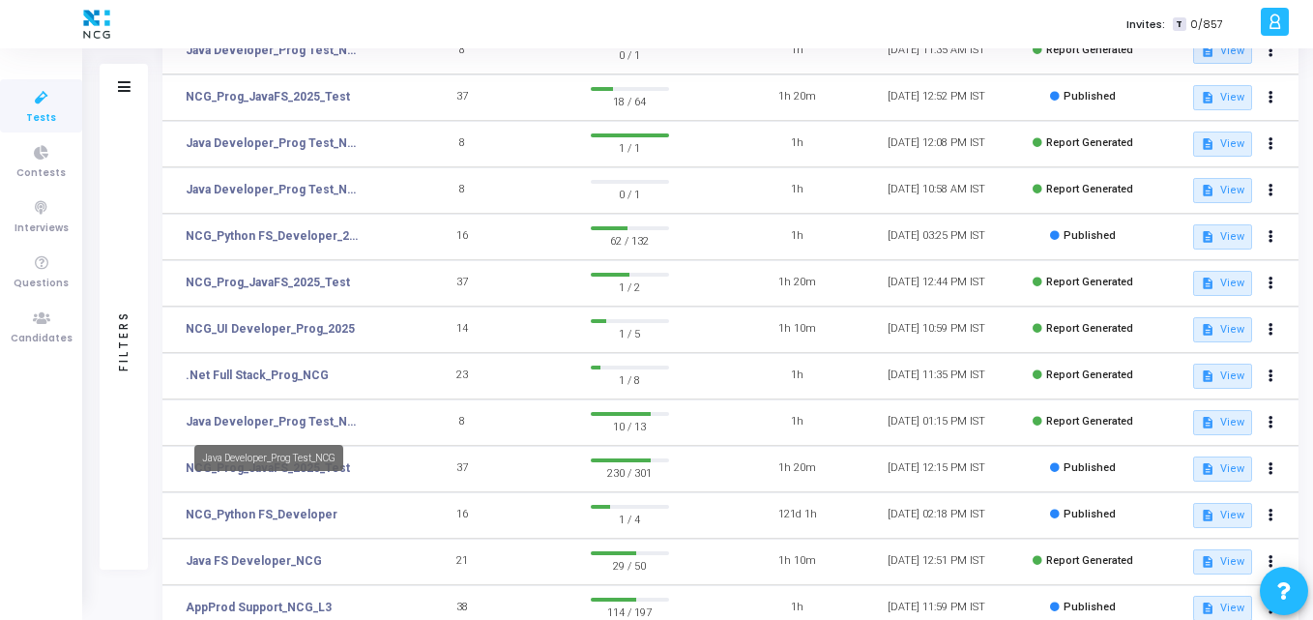  I want to click on img: logo, so click(97, 24).